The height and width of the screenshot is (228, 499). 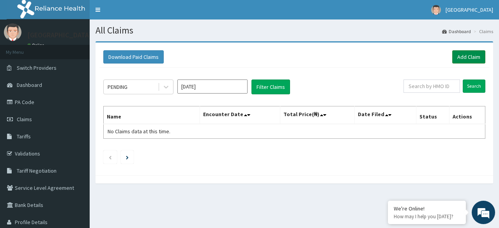 What do you see at coordinates (427, 209) in the screenshot?
I see `div: We're Online!` at bounding box center [427, 209].